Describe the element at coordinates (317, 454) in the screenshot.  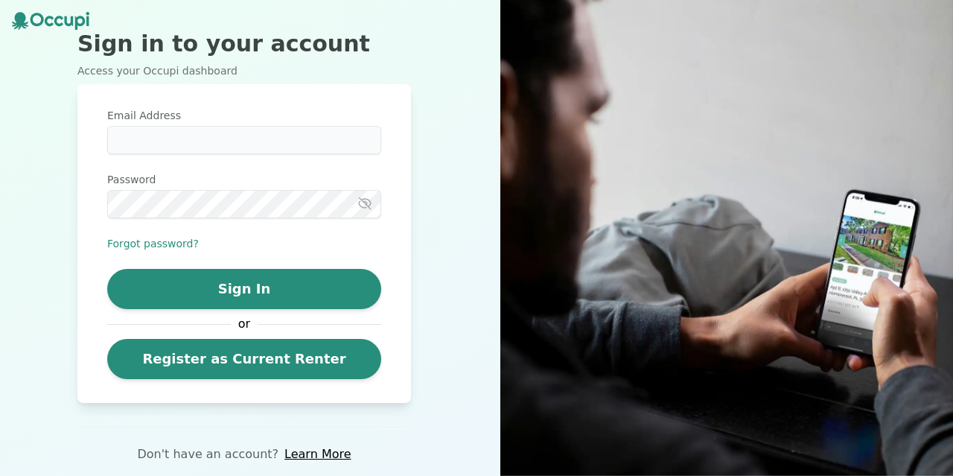
I see `a: Learn More` at that location.